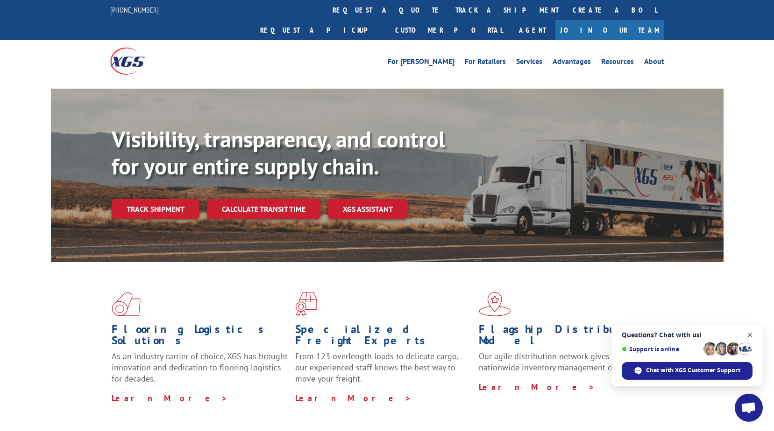 Image resolution: width=774 pixels, height=431 pixels. I want to click on a: XGS ASSISTANT, so click(367, 209).